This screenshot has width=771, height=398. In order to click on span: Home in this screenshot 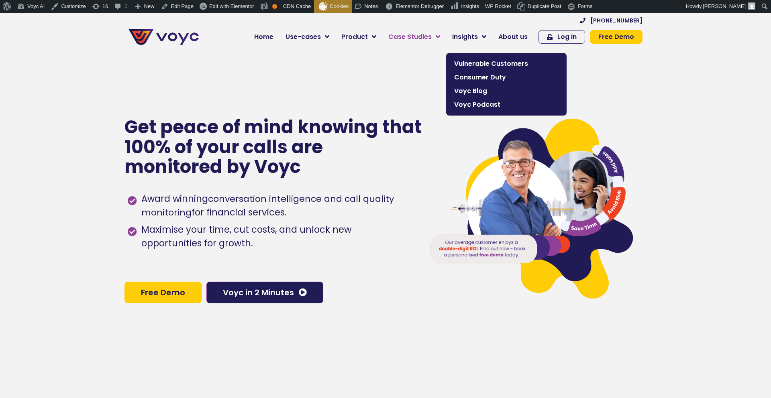, I will do `click(264, 37)`.